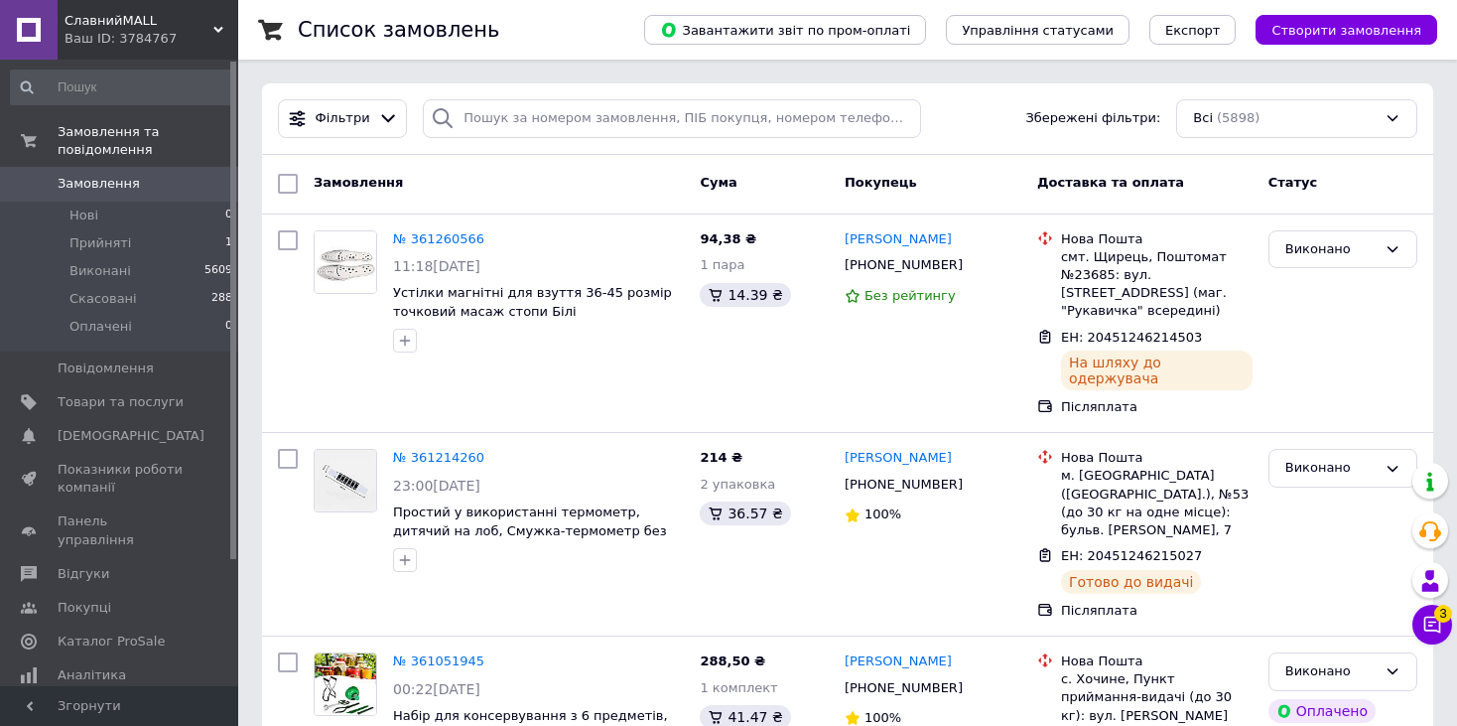 Image resolution: width=1457 pixels, height=726 pixels. What do you see at coordinates (342, 118) in the screenshot?
I see `span: Фільтри` at bounding box center [342, 118].